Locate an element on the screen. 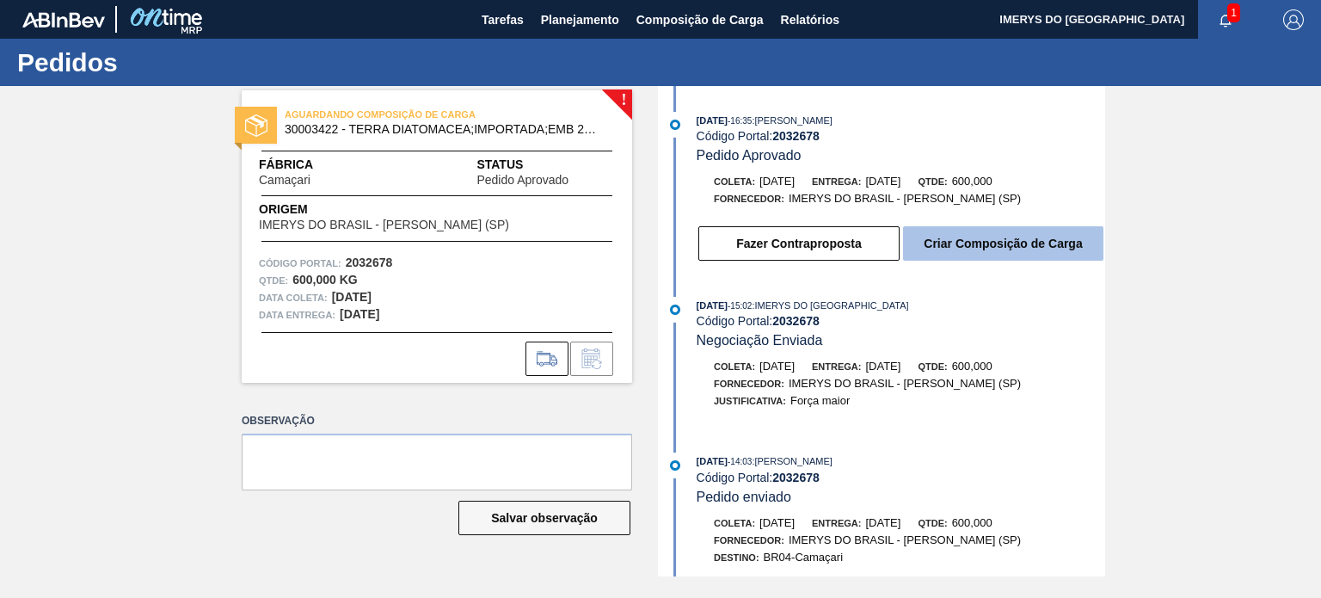  span: Tarefas is located at coordinates (502, 20).